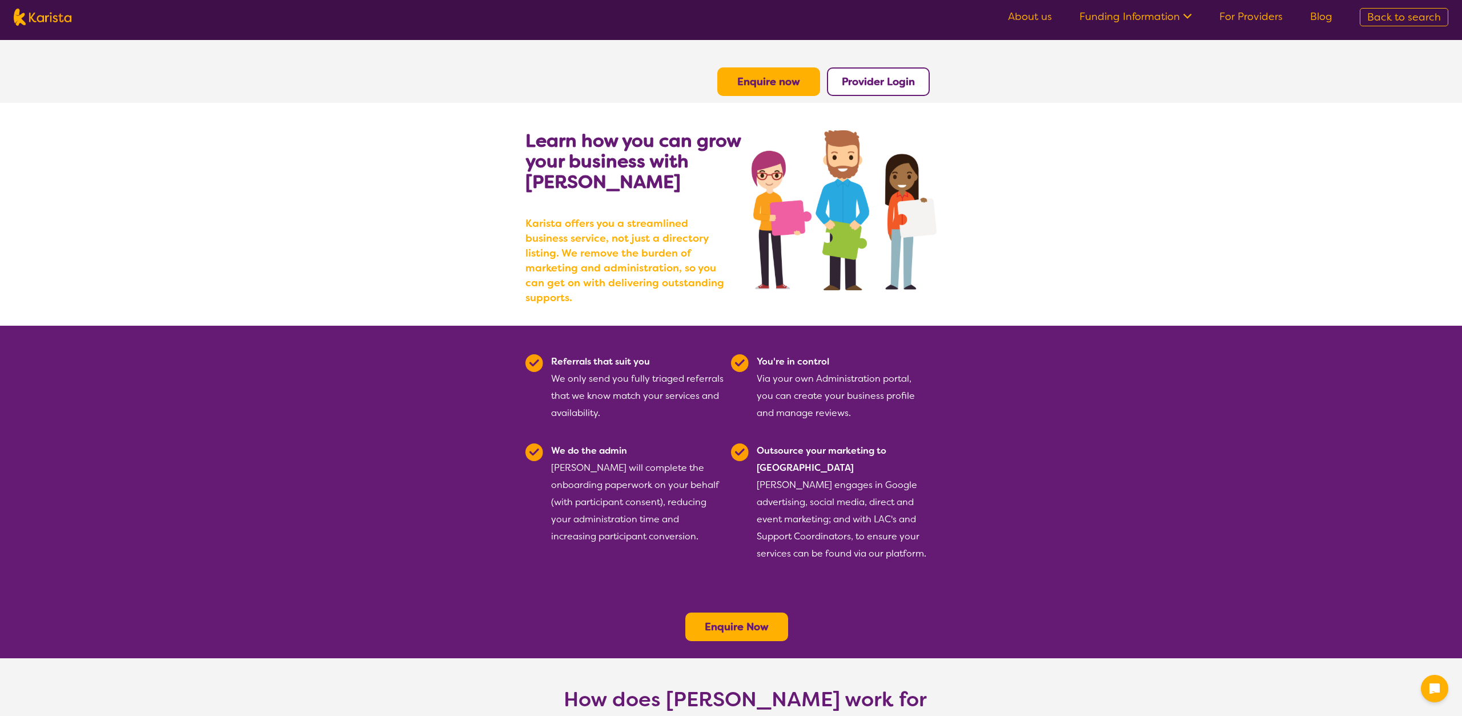  What do you see at coordinates (1404, 17) in the screenshot?
I see `a: Back to search` at bounding box center [1404, 17].